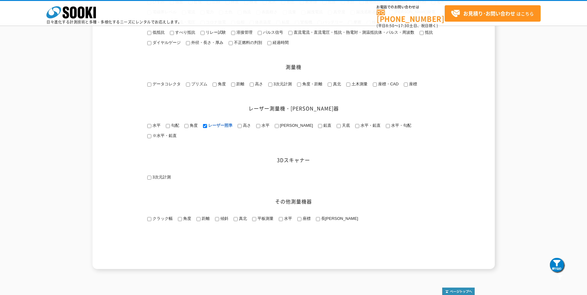  Describe the element at coordinates (188, 84) in the screenshot. I see `input: プリズム` at that location.